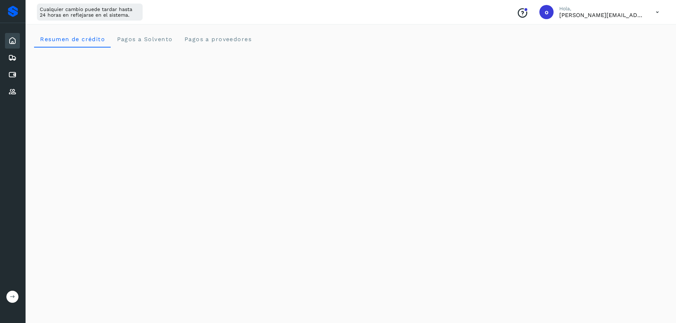 The image size is (676, 323). Describe the element at coordinates (602, 9) in the screenshot. I see `p: Hola,` at that location.